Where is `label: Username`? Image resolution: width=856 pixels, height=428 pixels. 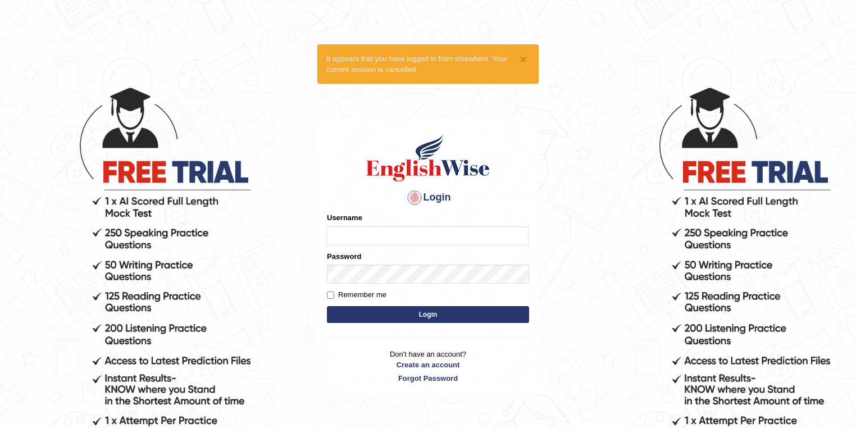 label: Username is located at coordinates (344, 217).